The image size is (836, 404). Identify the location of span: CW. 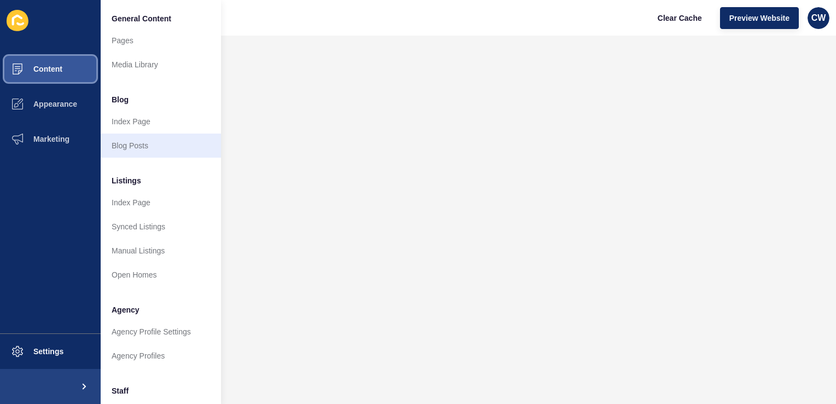
(819, 18).